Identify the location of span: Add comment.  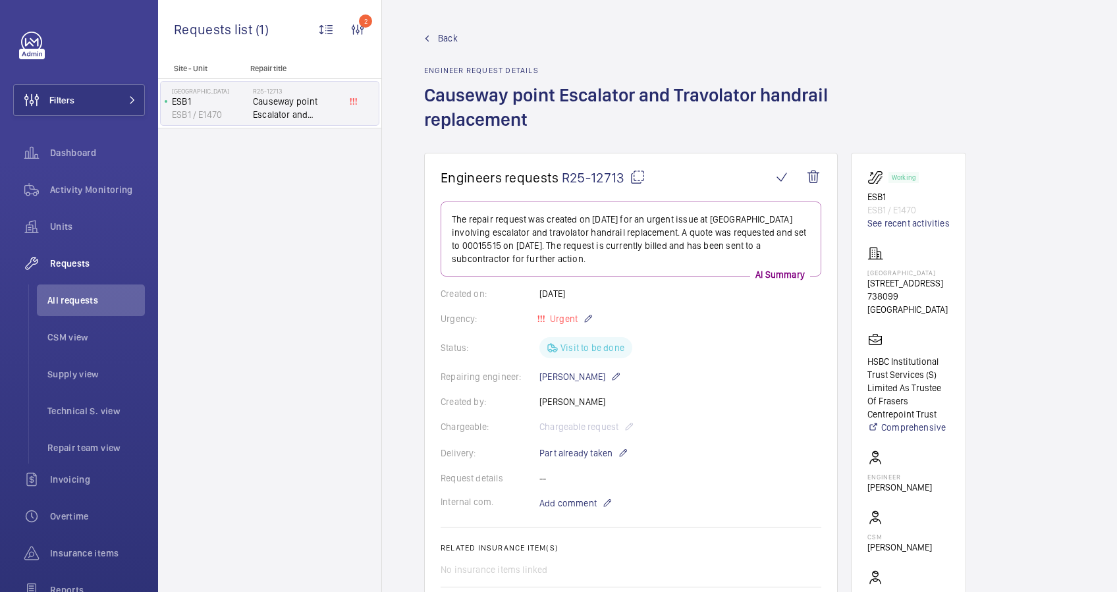
(568, 503).